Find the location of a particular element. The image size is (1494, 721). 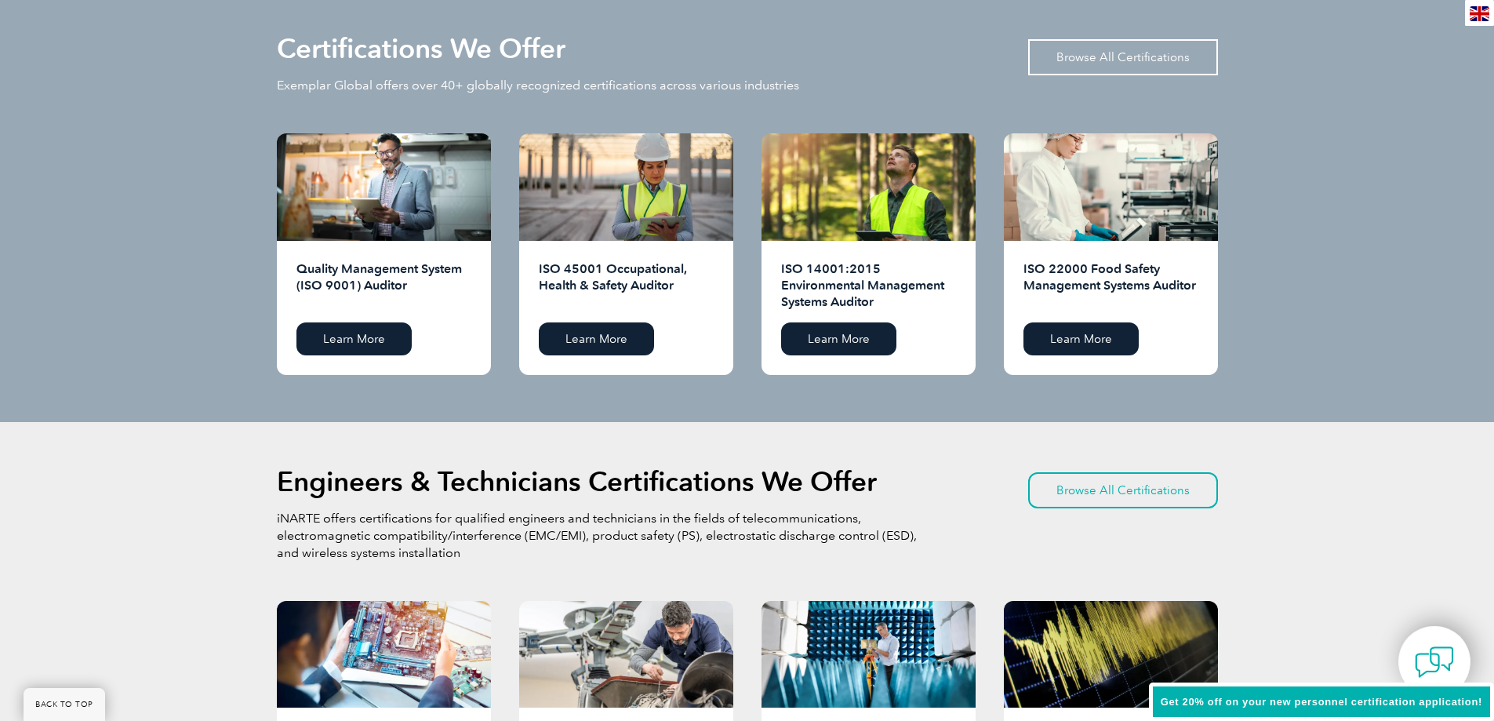

h2: ISO 14001:2015 Environmental Management Systems Auditor is located at coordinates (868, 285).